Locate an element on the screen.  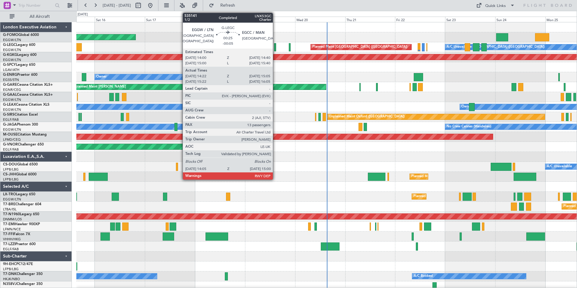
span: T7-EMI is located at coordinates (9, 224).